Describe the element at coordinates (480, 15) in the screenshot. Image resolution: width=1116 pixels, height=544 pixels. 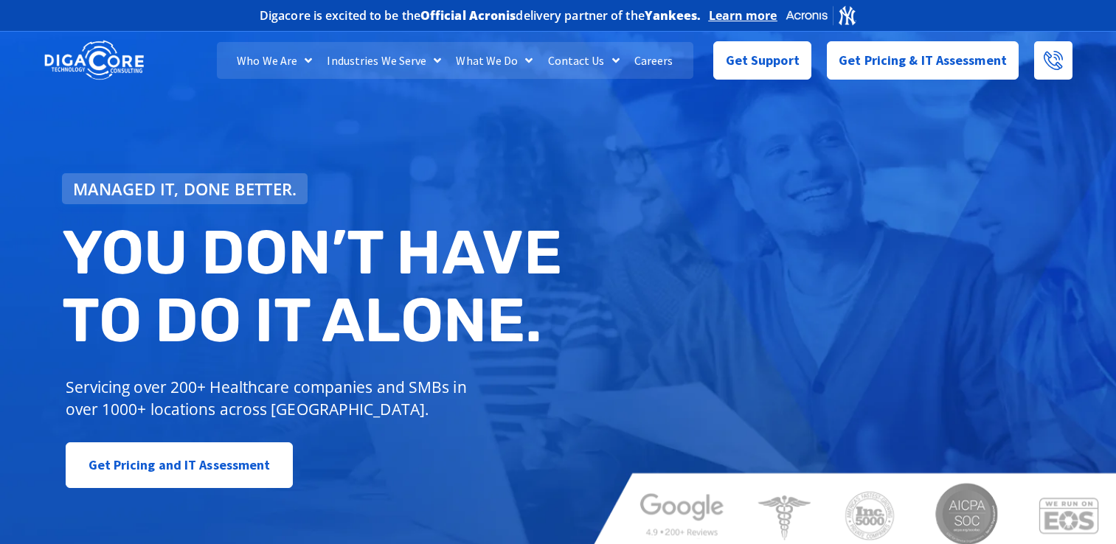
I see `h2: Digacore is excited to be the delivery partner of the` at that location.